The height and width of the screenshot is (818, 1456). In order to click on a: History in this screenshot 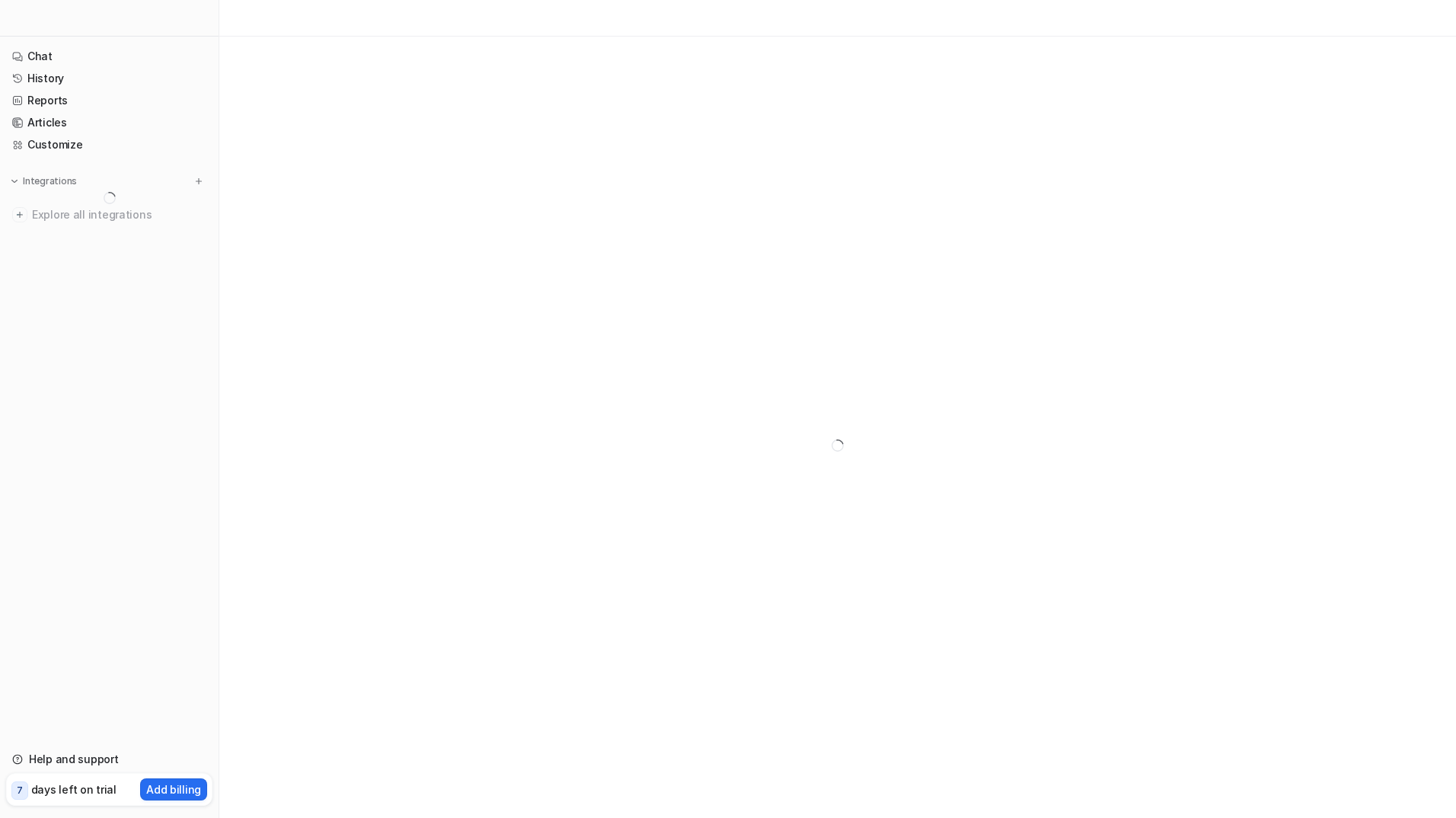, I will do `click(108, 78)`.